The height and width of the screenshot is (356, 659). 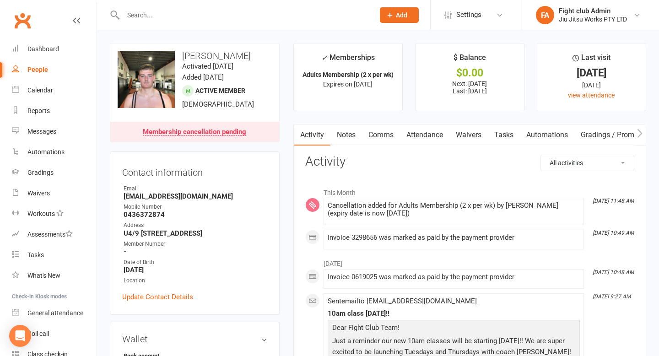 I want to click on div: Gradings, so click(x=40, y=172).